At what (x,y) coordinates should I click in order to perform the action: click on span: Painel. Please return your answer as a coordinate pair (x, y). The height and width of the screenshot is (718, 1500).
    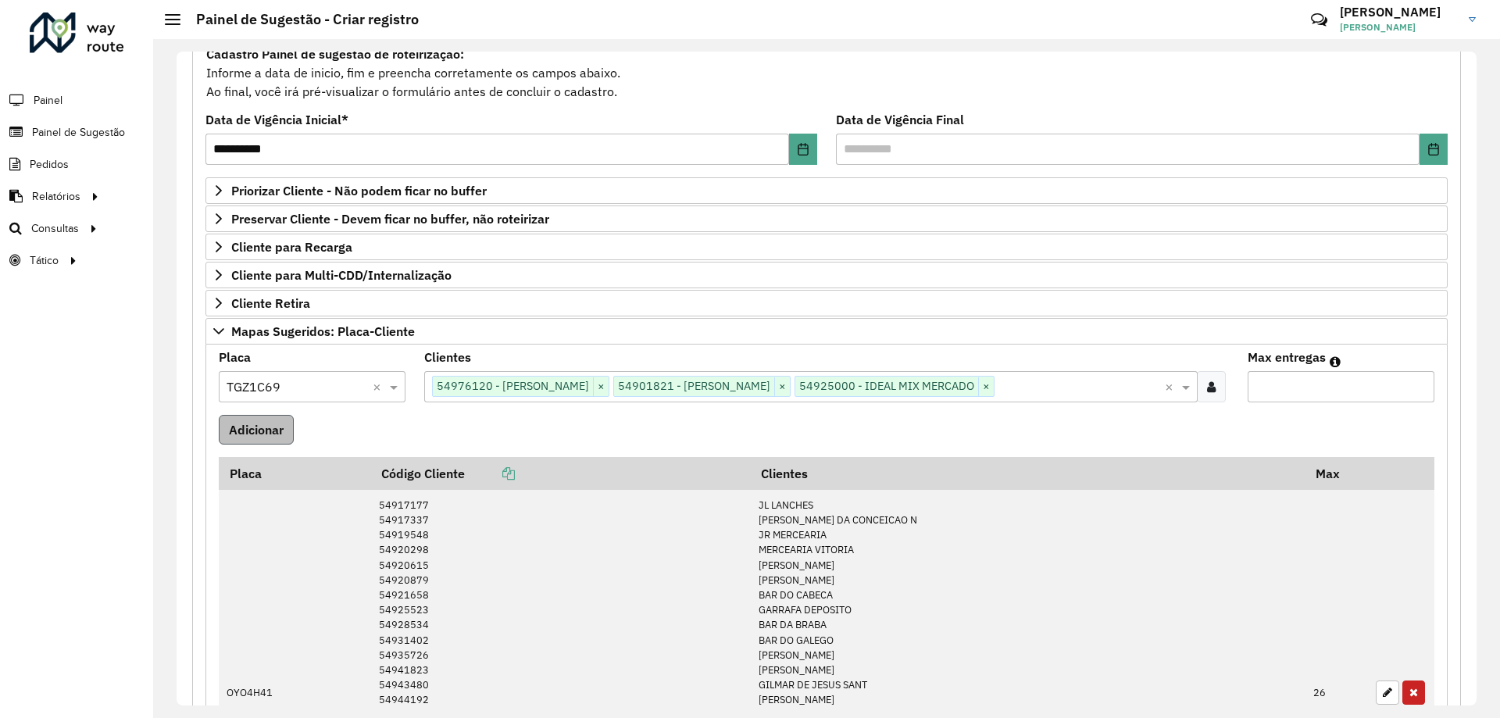
    Looking at the image, I should click on (48, 100).